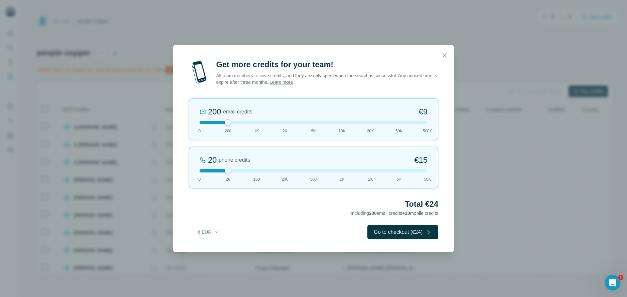  Describe the element at coordinates (370, 131) in the screenshot. I see `span: 20K` at that location.